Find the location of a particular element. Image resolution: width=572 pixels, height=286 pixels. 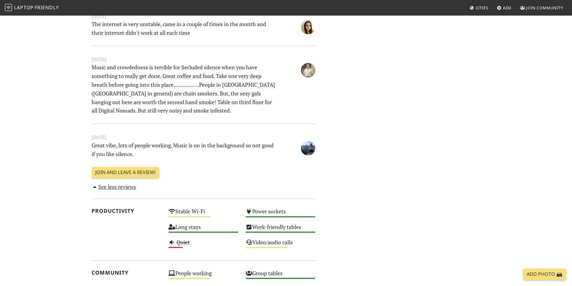

a: Join and leave a review! is located at coordinates (125, 173).